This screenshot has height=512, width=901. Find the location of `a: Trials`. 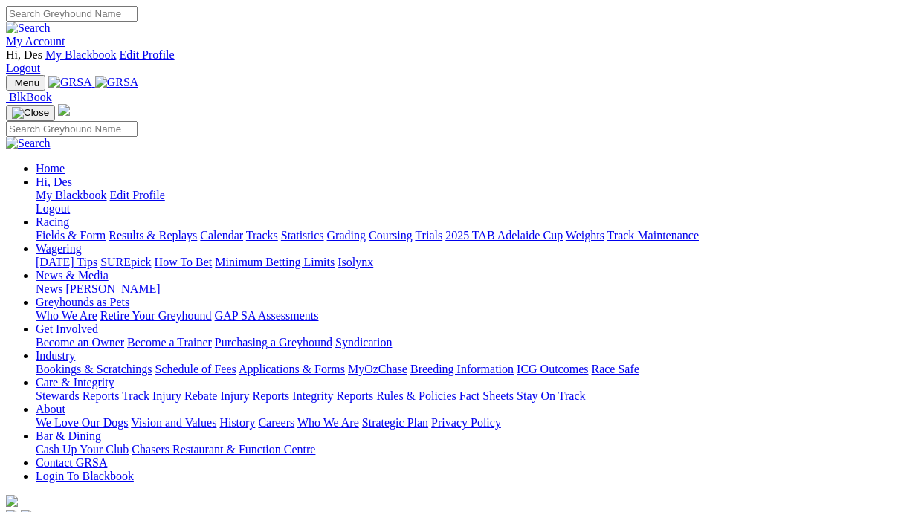

a: Trials is located at coordinates (428, 235).